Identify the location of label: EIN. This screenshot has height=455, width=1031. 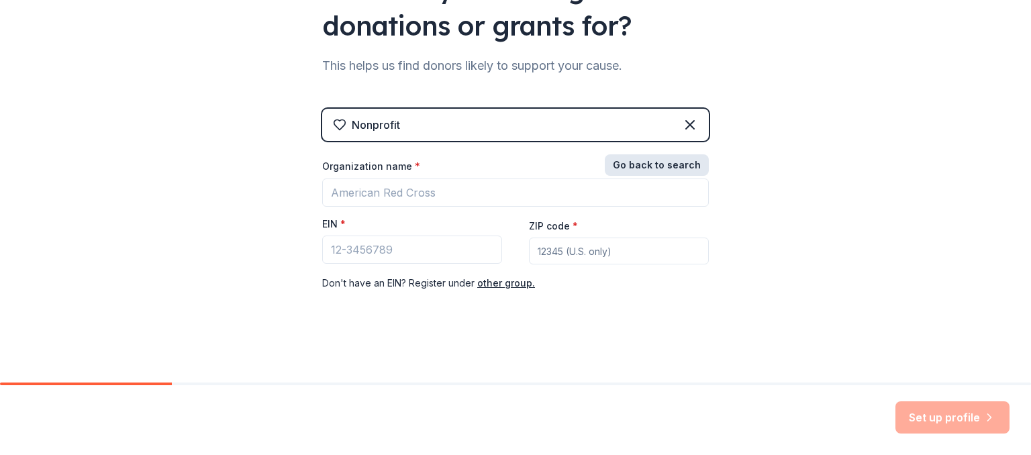
(333, 224).